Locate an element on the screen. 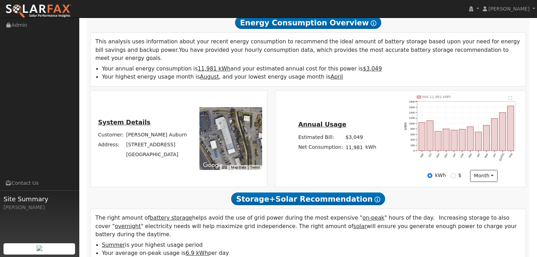 The image size is (537, 257). text: 1800 is located at coordinates (412, 101).